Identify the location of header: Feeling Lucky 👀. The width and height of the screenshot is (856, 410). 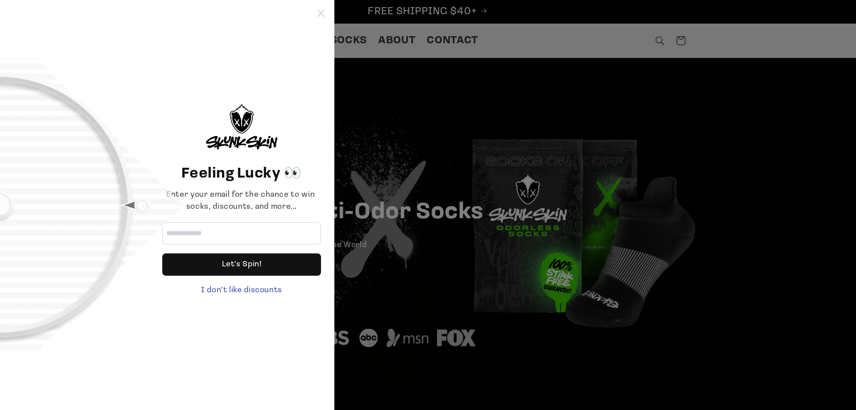
(242, 174).